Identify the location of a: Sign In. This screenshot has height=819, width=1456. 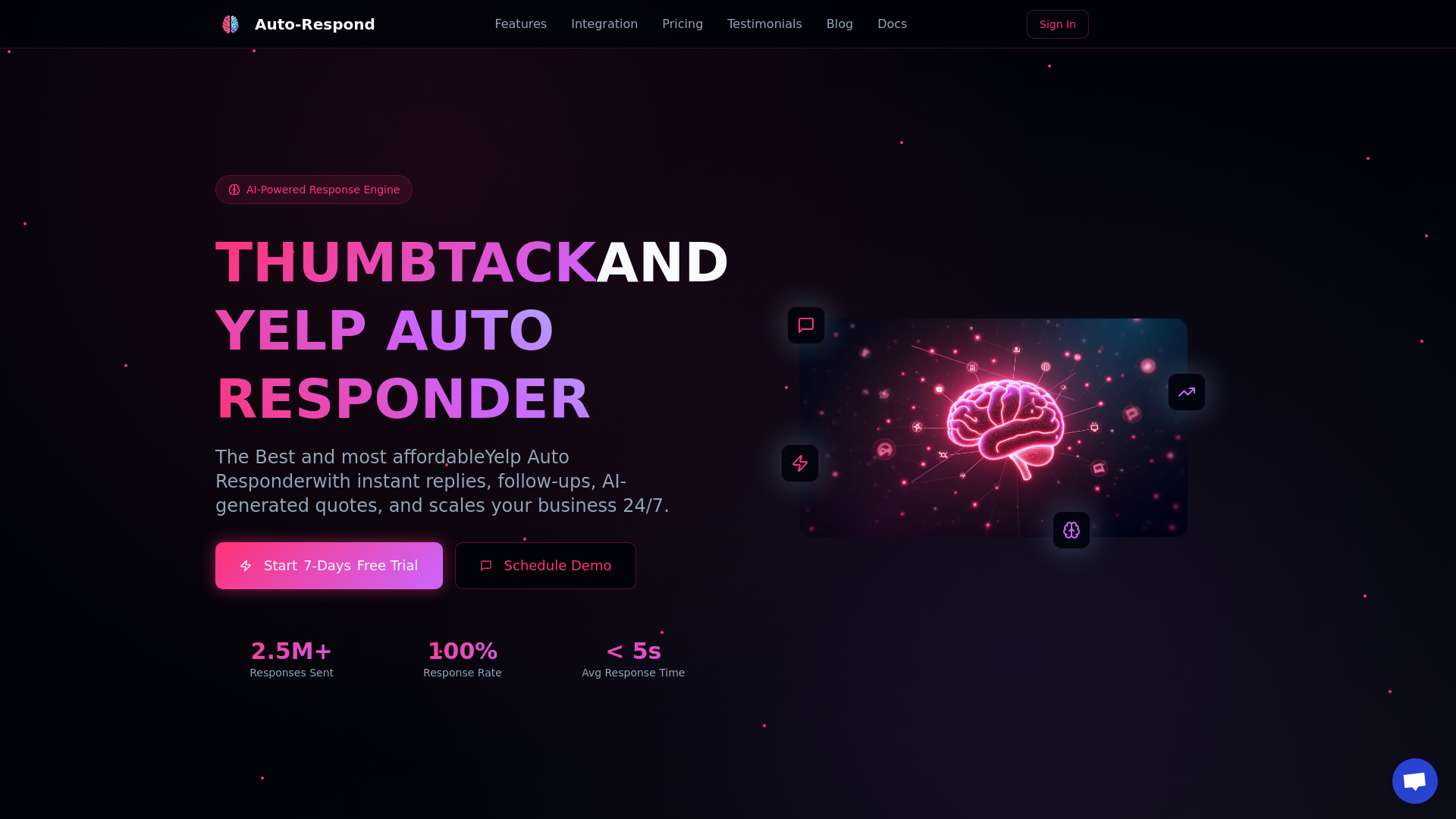
(1058, 25).